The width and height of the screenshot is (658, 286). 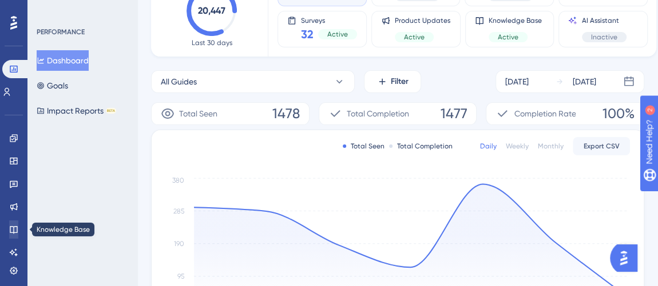 What do you see at coordinates (52, 86) in the screenshot?
I see `button: Goals` at bounding box center [52, 86].